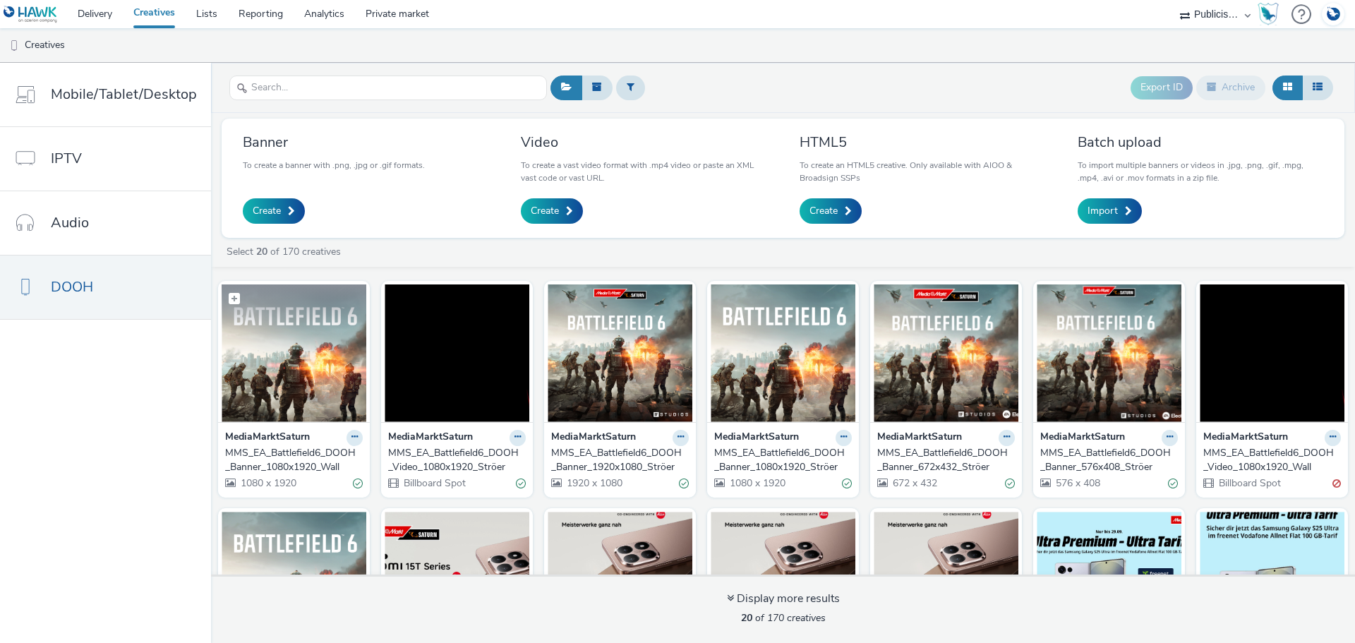 Image resolution: width=1355 pixels, height=643 pixels. I want to click on span: 1920 x 1080, so click(593, 483).